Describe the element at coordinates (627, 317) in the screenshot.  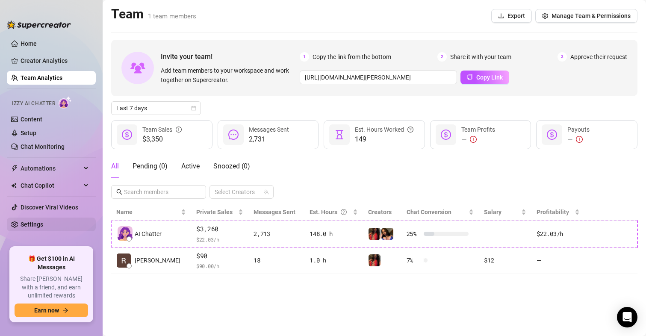
I see `div: Open Intercom Messenger` at that location.